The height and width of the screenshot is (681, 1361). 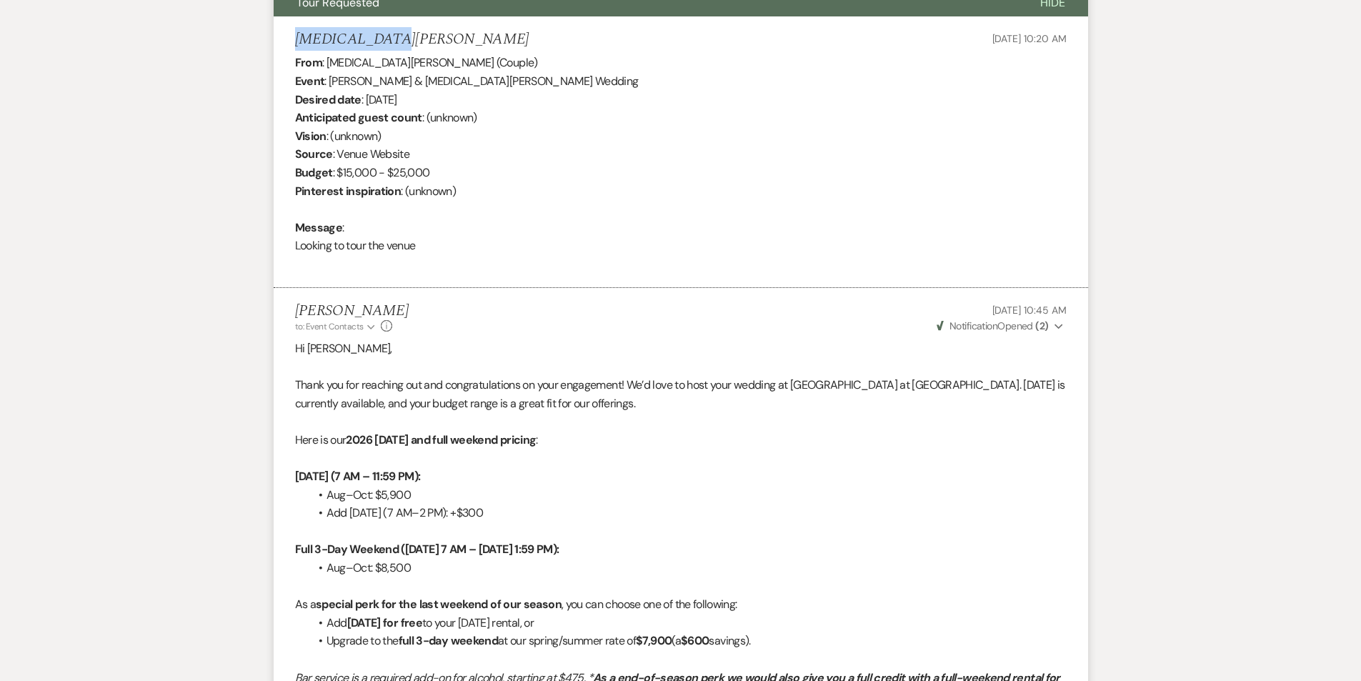 What do you see at coordinates (348, 191) in the screenshot?
I see `b: Pinterest inspiration` at bounding box center [348, 191].